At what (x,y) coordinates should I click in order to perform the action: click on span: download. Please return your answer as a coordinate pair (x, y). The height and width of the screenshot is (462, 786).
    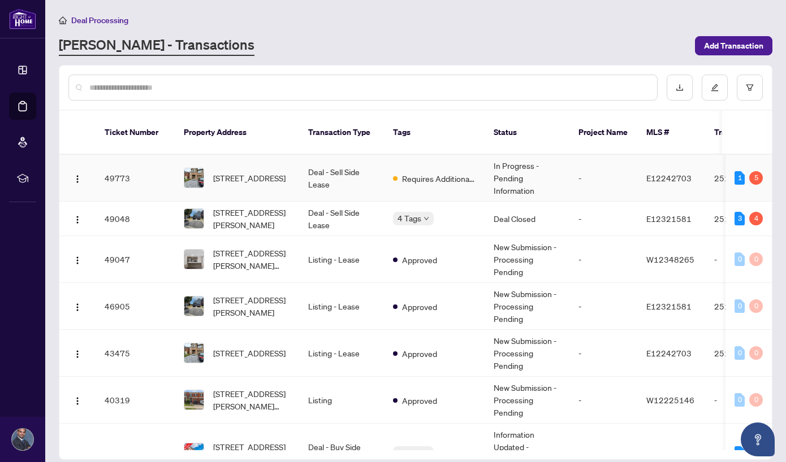
    Looking at the image, I should click on (679, 88).